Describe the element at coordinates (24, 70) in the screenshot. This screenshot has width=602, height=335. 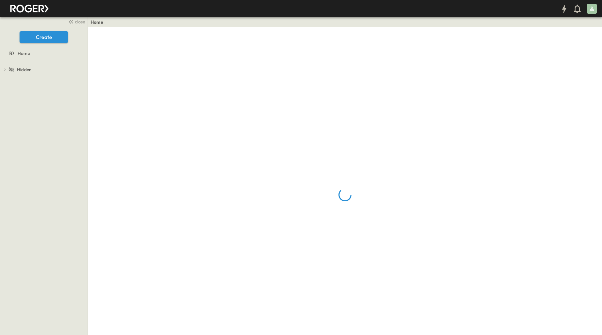
I see `span: Hidden` at that location.